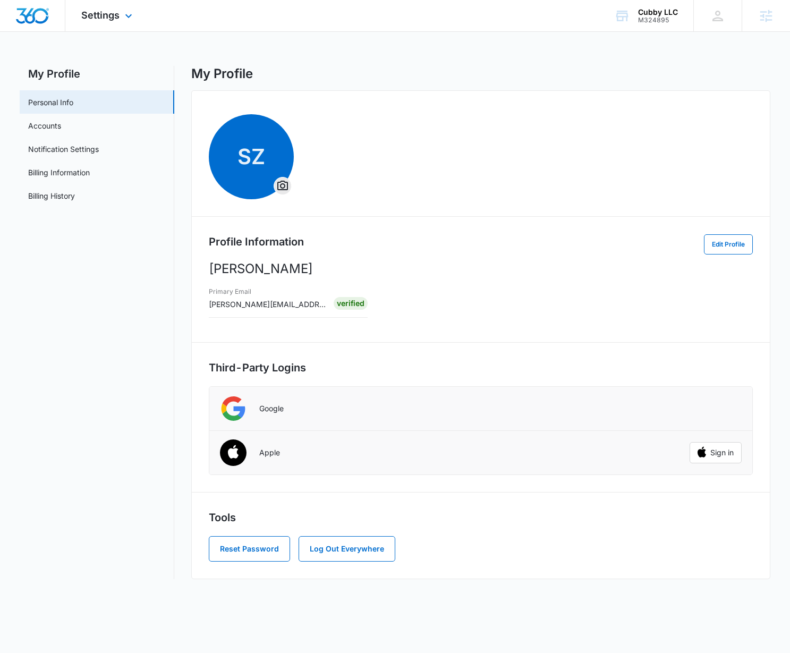  Describe the element at coordinates (481, 518) in the screenshot. I see `h2: Tools` at that location.